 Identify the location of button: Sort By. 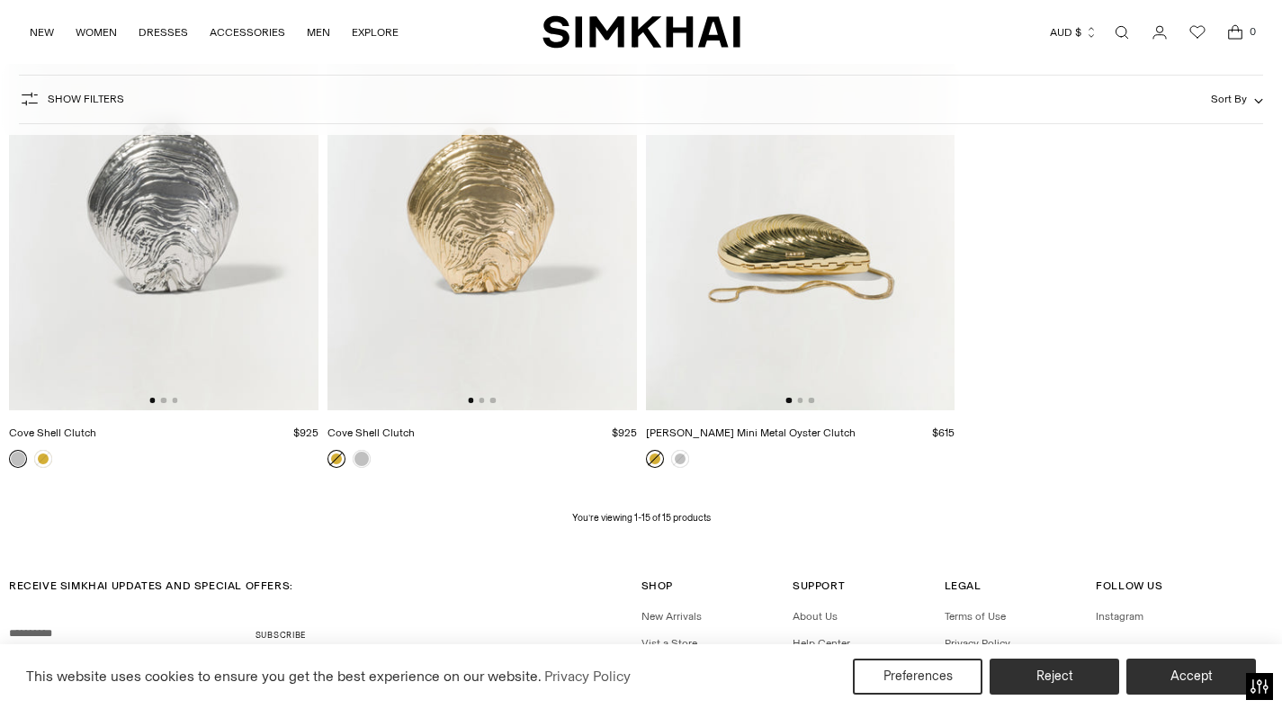
(1237, 99).